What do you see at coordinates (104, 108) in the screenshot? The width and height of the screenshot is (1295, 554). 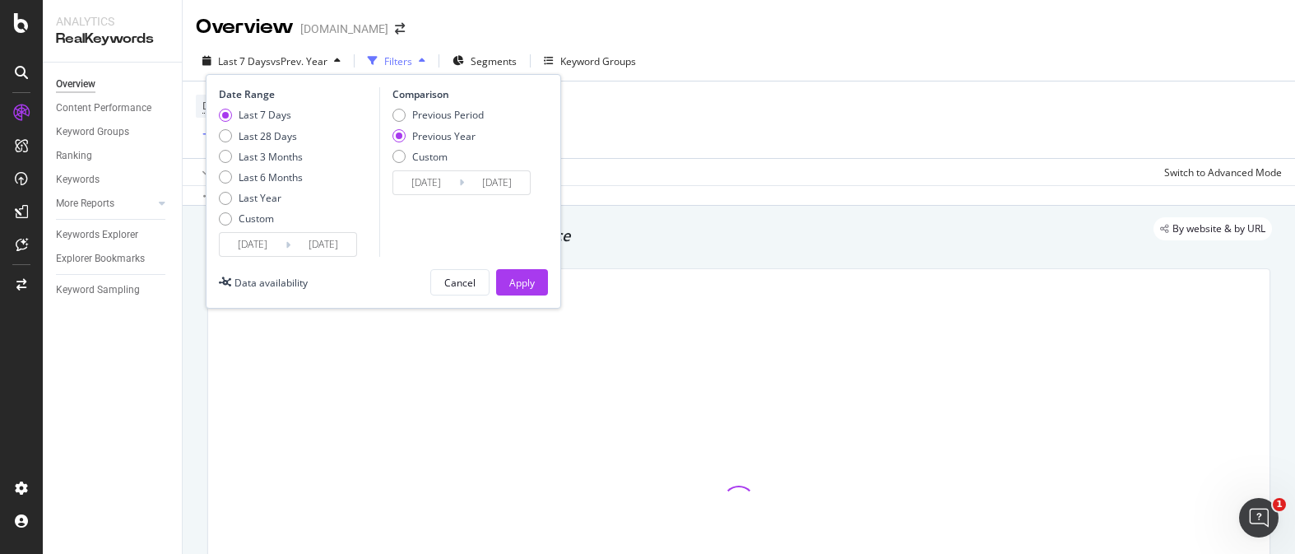 I see `div: Content Performance` at bounding box center [104, 108].